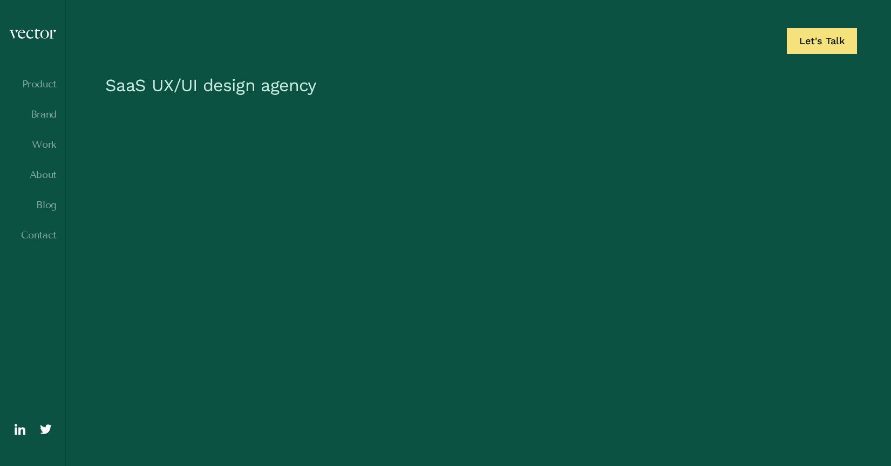 Image resolution: width=891 pixels, height=466 pixels. Describe the element at coordinates (32, 145) in the screenshot. I see `a: Work` at that location.